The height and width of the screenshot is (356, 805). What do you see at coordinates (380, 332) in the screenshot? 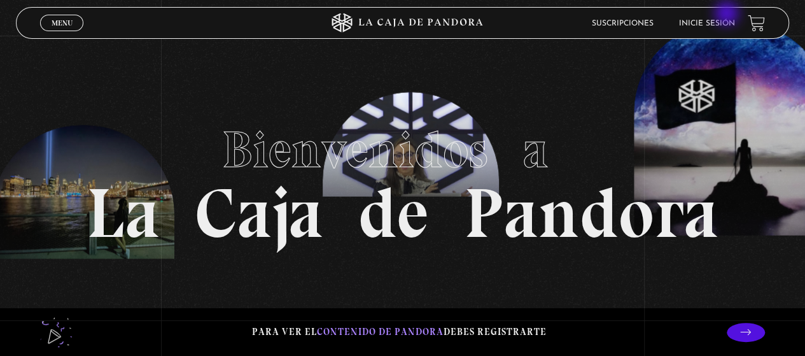
I see `span: contenido de Pandora` at bounding box center [380, 332].